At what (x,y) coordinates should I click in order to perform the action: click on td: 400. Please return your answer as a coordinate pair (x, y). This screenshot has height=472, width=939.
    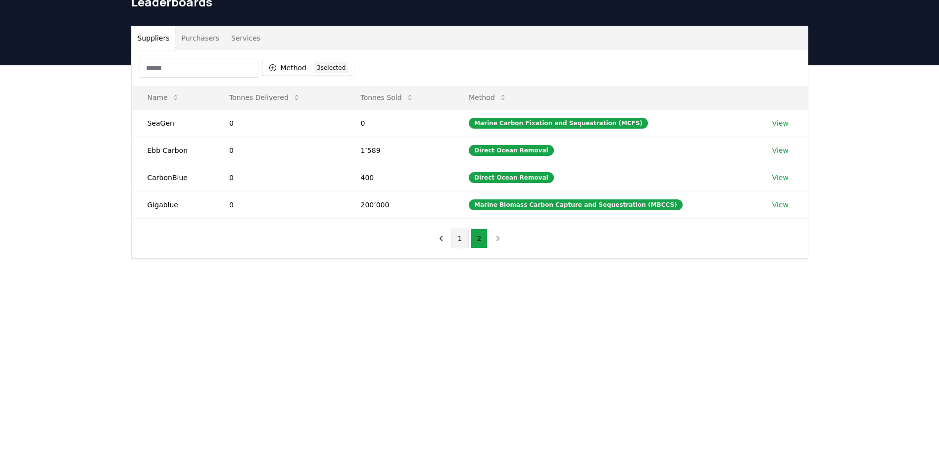
    Looking at the image, I should click on (398, 177).